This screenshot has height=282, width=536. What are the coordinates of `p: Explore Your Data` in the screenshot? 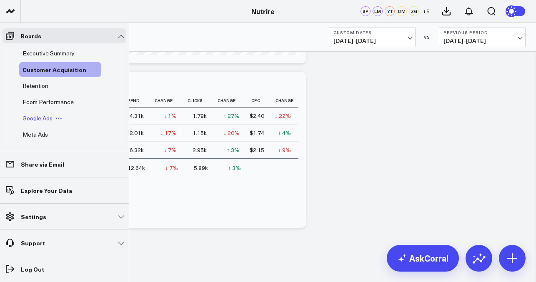 It's located at (46, 190).